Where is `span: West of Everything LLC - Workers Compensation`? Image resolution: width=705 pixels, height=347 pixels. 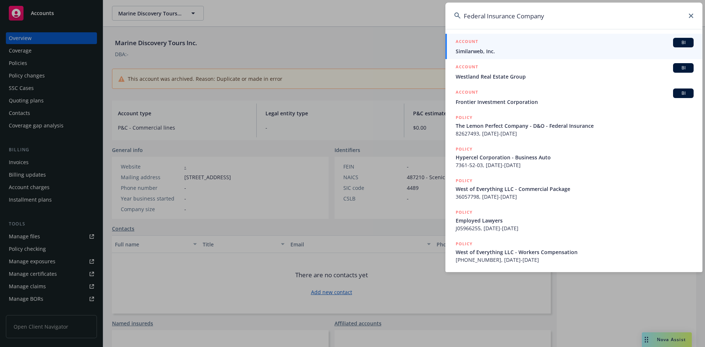 span: West of Everything LLC - Workers Compensation is located at coordinates (575, 252).